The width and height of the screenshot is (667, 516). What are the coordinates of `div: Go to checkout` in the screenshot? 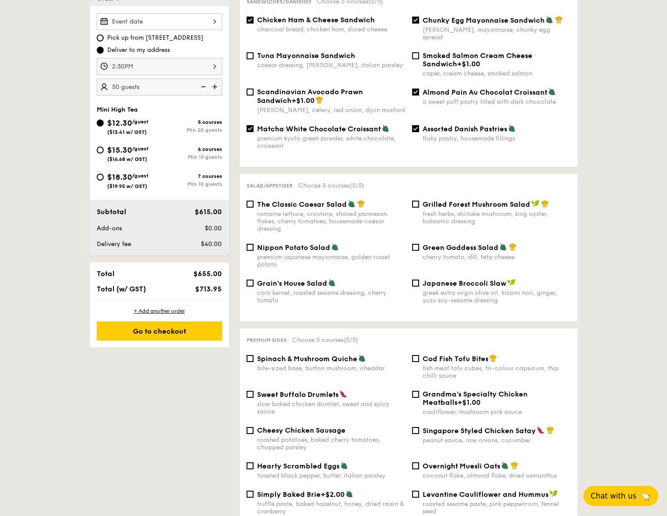 It's located at (160, 331).